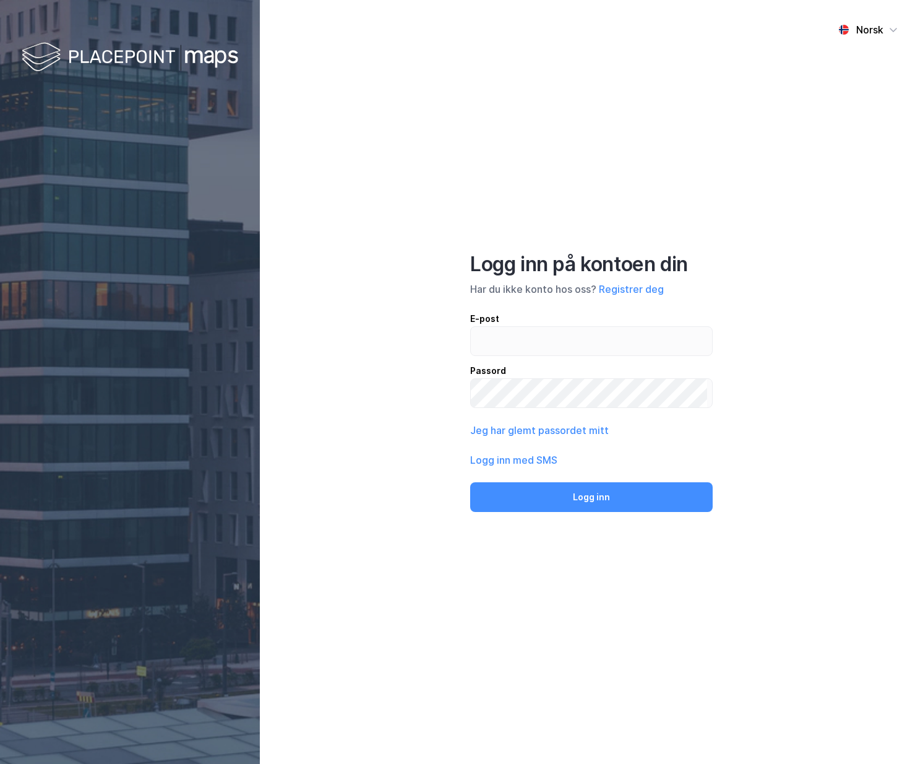  Describe the element at coordinates (514, 460) in the screenshot. I see `button: Logg inn med SMS` at that location.